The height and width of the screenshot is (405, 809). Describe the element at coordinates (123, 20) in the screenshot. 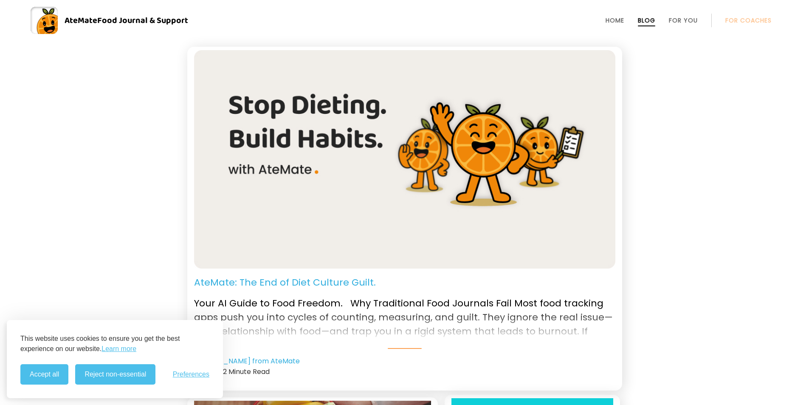

I see `div: AteMate` at that location.